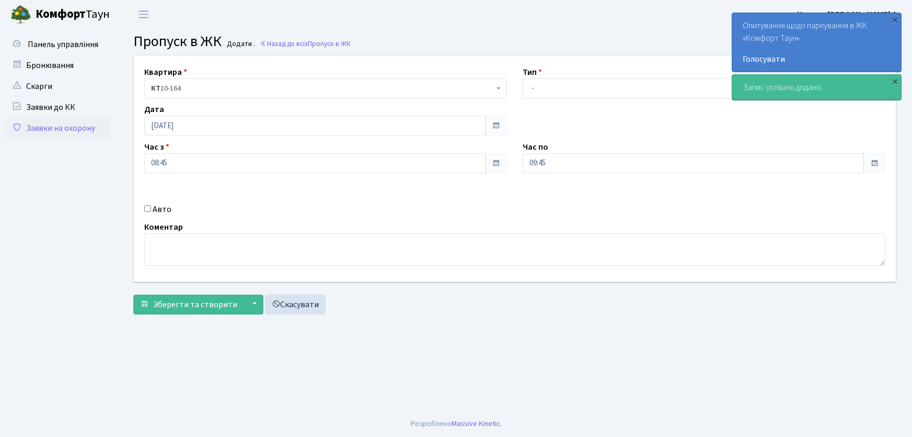 This screenshot has width=912, height=437. What do you see at coordinates (156, 88) in the screenshot?
I see `b: КТ` at bounding box center [156, 88].